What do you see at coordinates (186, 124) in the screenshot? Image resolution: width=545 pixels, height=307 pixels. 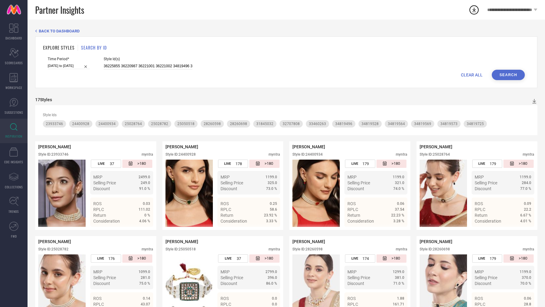 I see `span: 25050518` at bounding box center [186, 124].